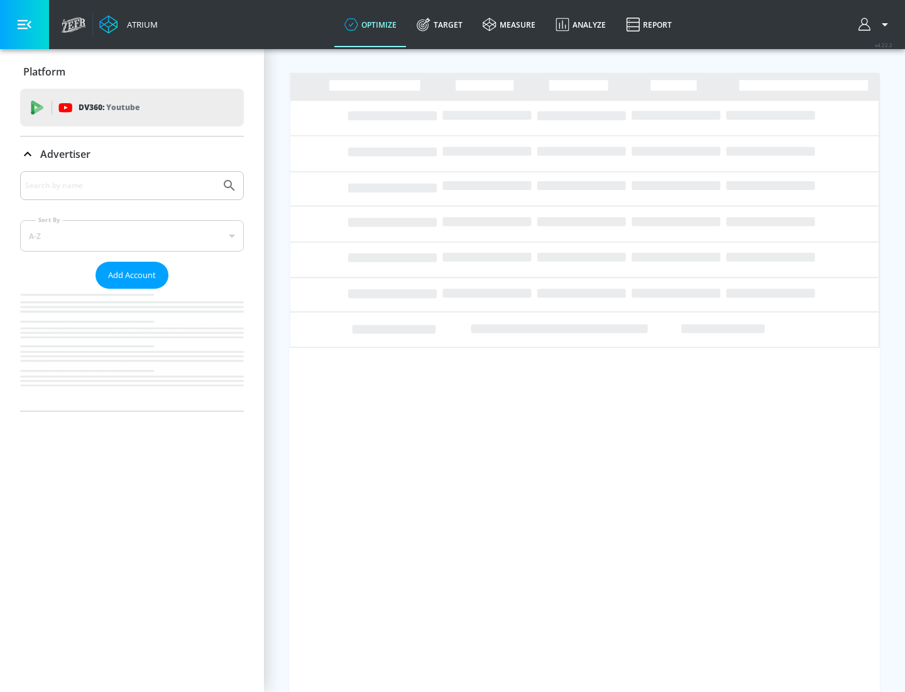 This screenshot has height=692, width=905. Describe the element at coordinates (132, 72) in the screenshot. I see `div: Platform` at that location.